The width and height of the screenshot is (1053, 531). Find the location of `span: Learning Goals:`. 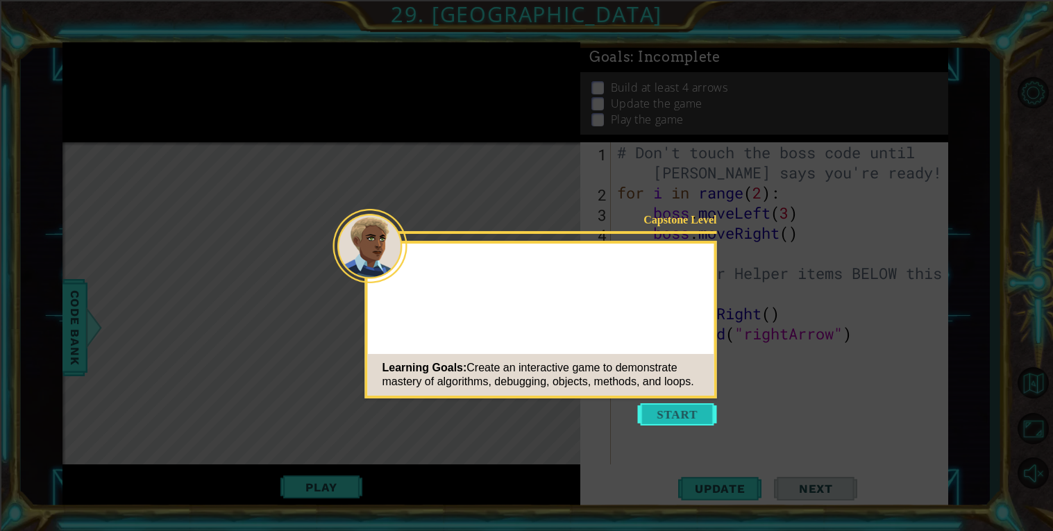

span: Learning Goals: is located at coordinates (425, 367).